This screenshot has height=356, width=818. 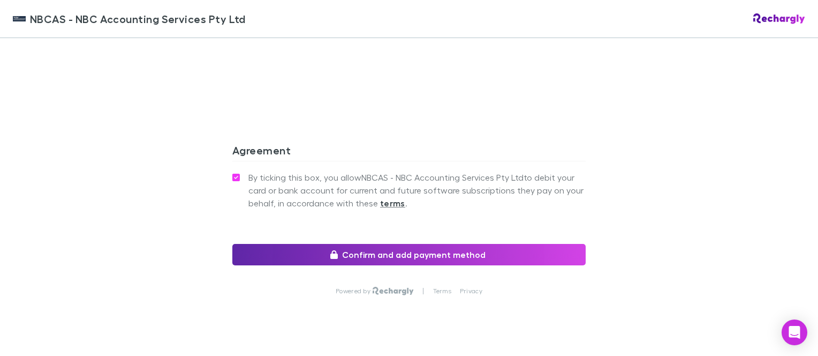 I want to click on p: Powered by, so click(x=354, y=291).